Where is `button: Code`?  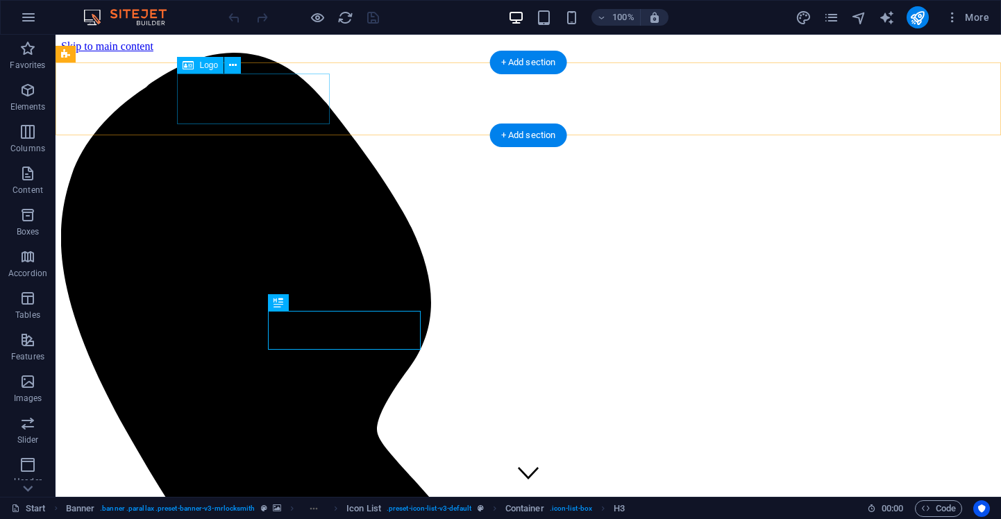
button: Code is located at coordinates (939, 509).